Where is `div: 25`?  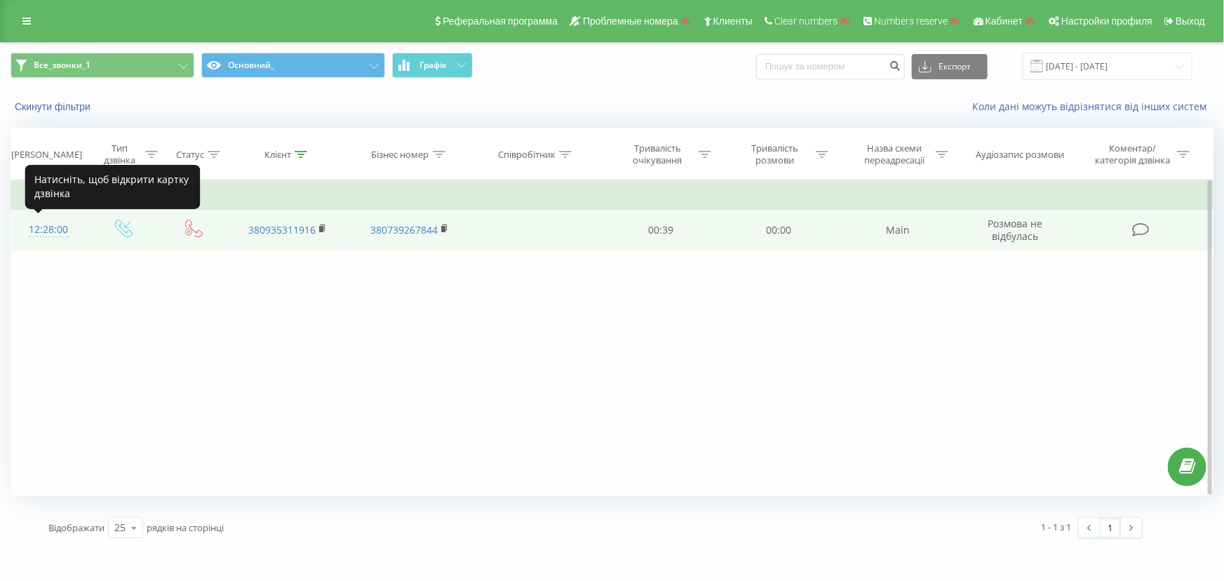
div: 25 is located at coordinates (120, 527).